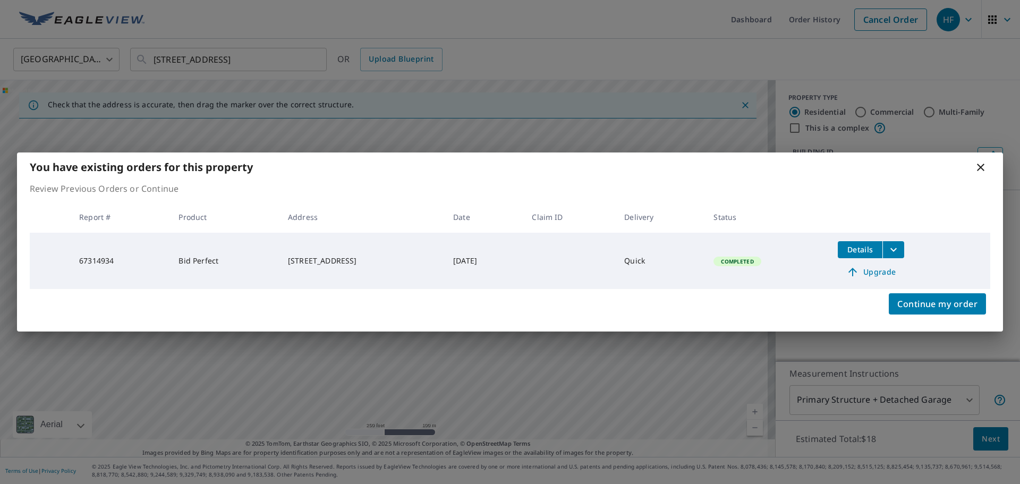  What do you see at coordinates (510, 189) in the screenshot?
I see `p: Review Previous Orders or Continue` at bounding box center [510, 189].